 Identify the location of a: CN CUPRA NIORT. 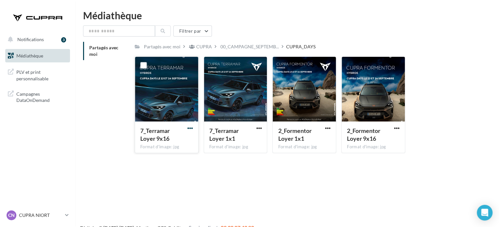
(38, 215).